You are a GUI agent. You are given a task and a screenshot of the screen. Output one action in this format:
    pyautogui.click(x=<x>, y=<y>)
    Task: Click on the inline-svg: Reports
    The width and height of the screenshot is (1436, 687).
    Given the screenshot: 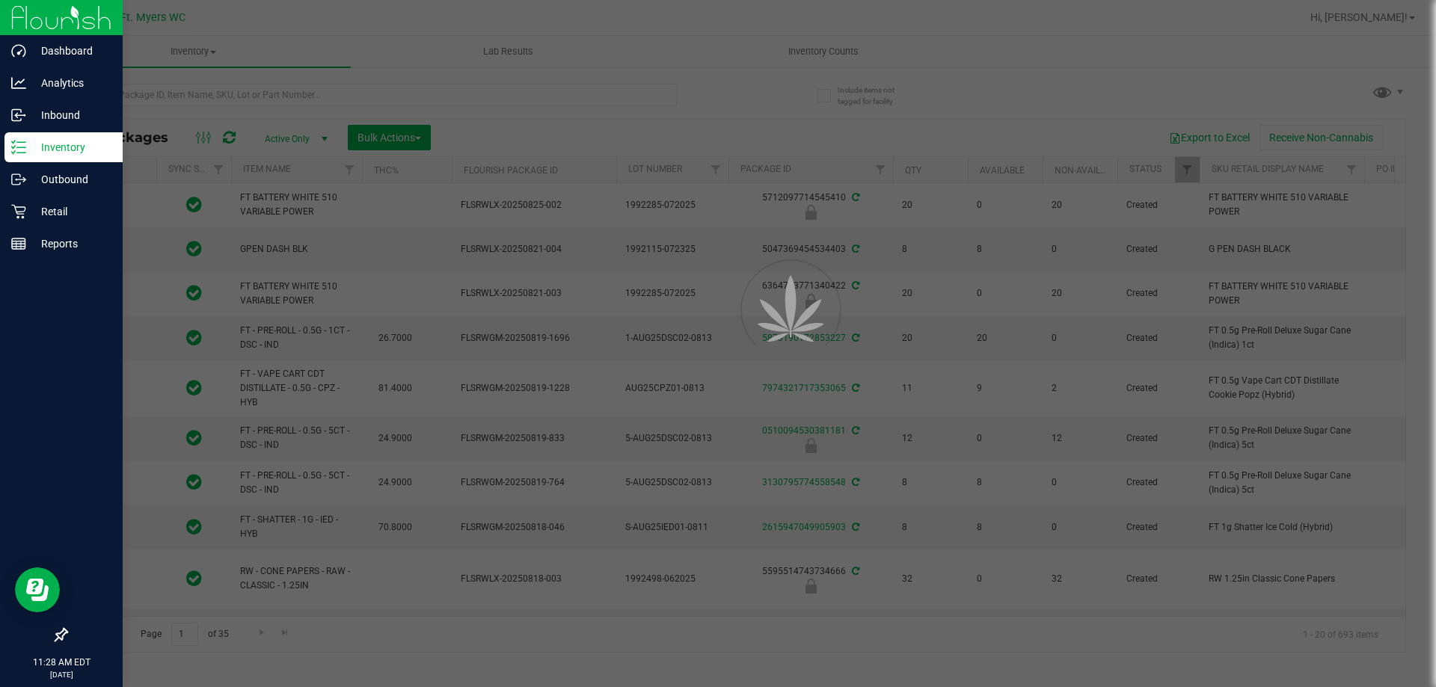 What is the action you would take?
    pyautogui.click(x=19, y=244)
    